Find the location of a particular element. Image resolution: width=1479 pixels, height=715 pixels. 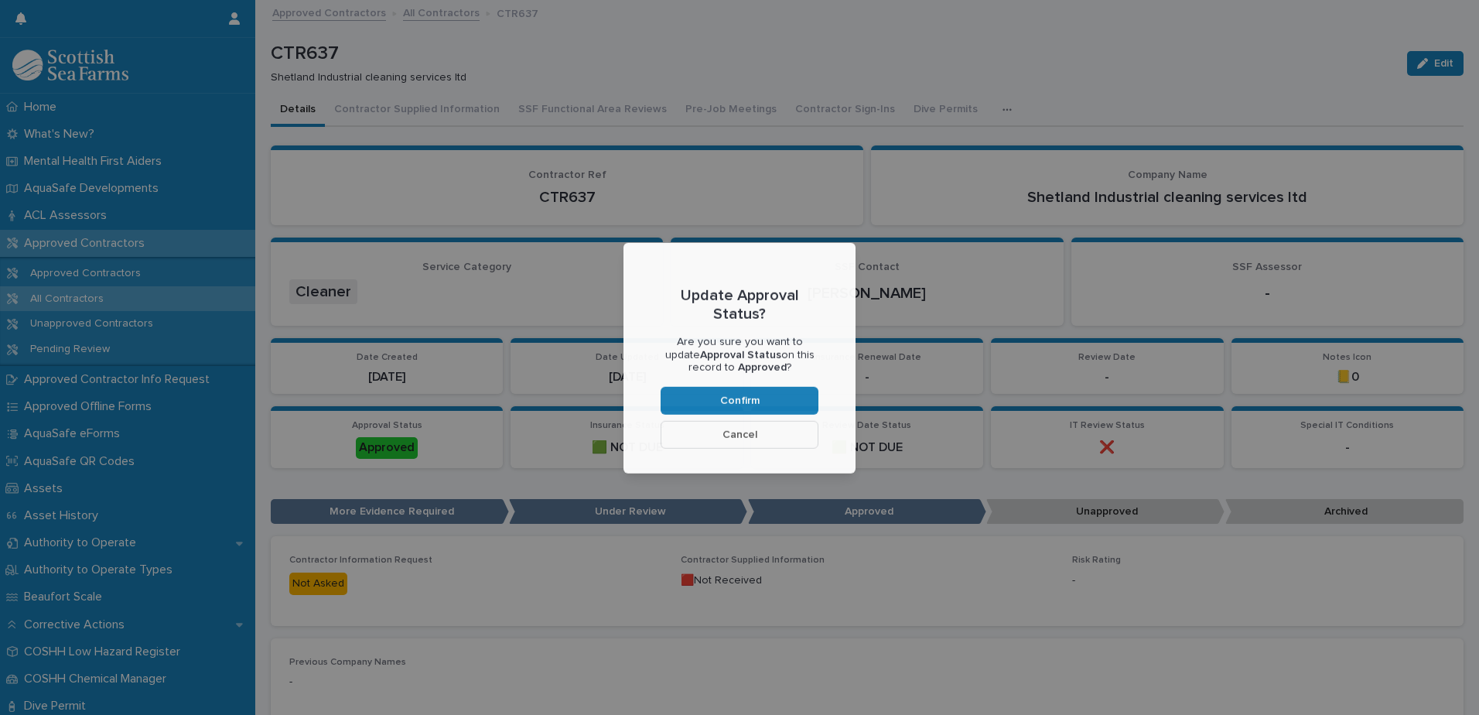

span: Confirm is located at coordinates (739, 401).